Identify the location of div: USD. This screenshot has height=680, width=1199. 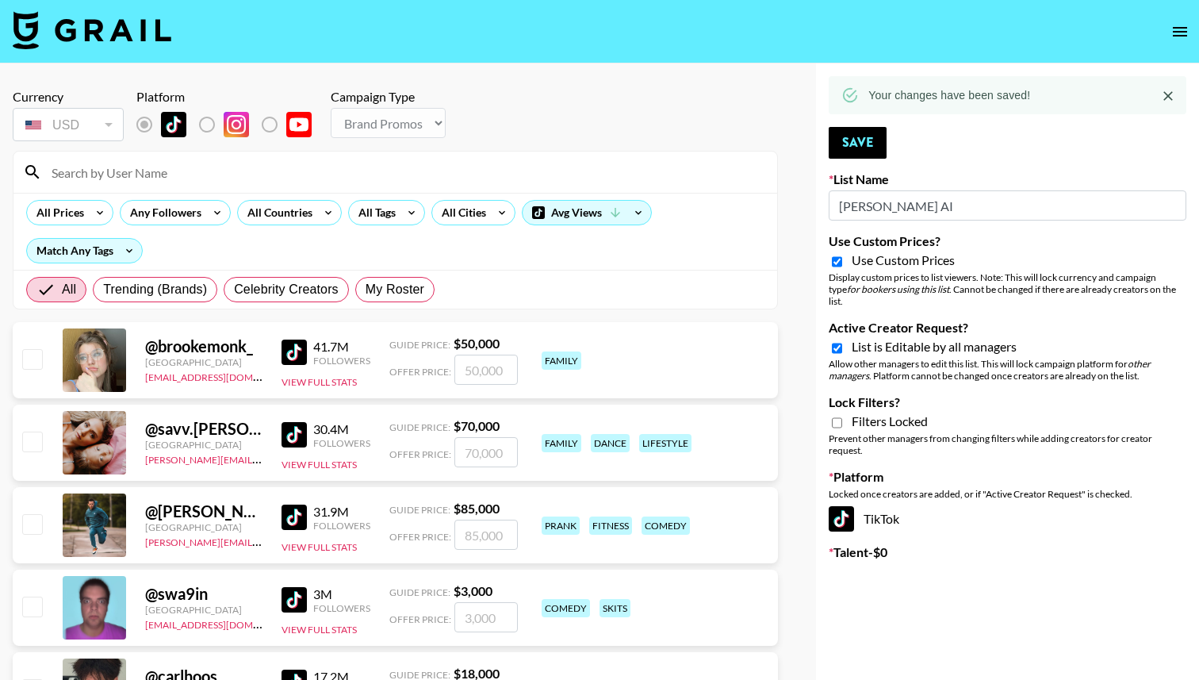
(68, 125).